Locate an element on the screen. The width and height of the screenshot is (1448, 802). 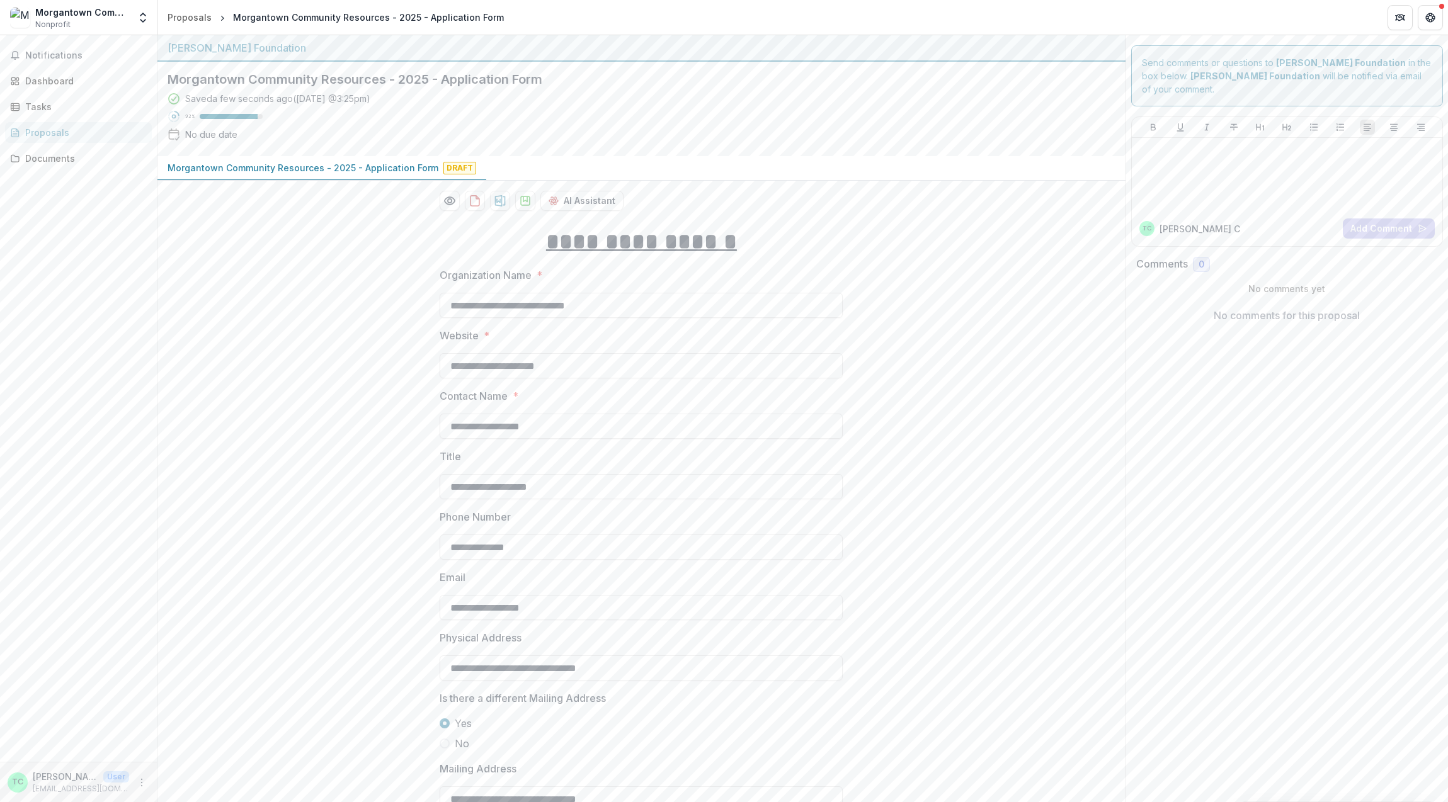
p: Organization Name is located at coordinates (486, 275).